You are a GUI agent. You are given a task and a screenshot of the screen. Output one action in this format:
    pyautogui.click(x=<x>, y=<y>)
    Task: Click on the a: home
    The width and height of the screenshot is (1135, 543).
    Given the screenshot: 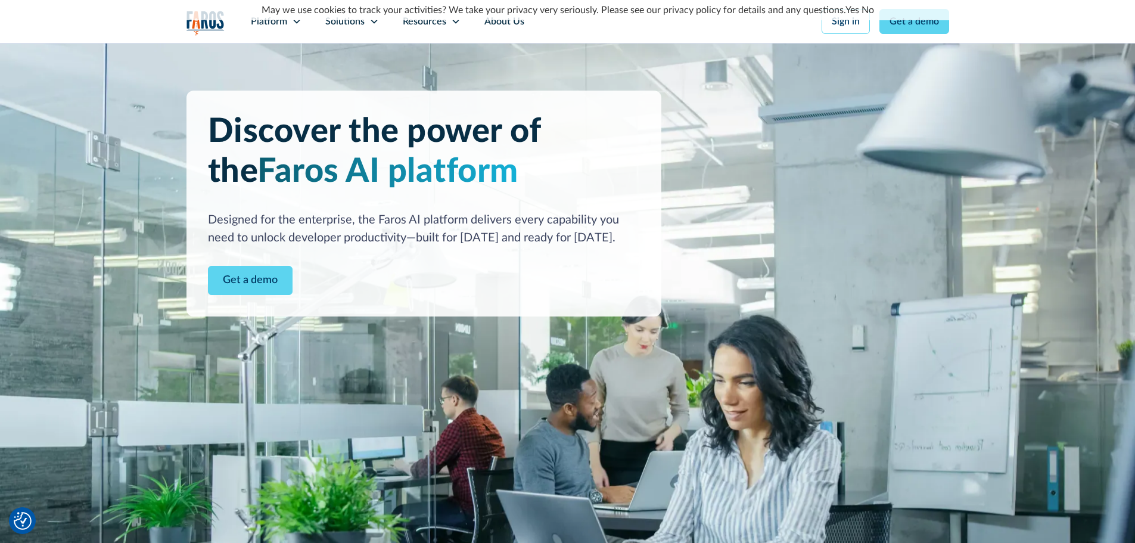 What is the action you would take?
    pyautogui.click(x=206, y=23)
    